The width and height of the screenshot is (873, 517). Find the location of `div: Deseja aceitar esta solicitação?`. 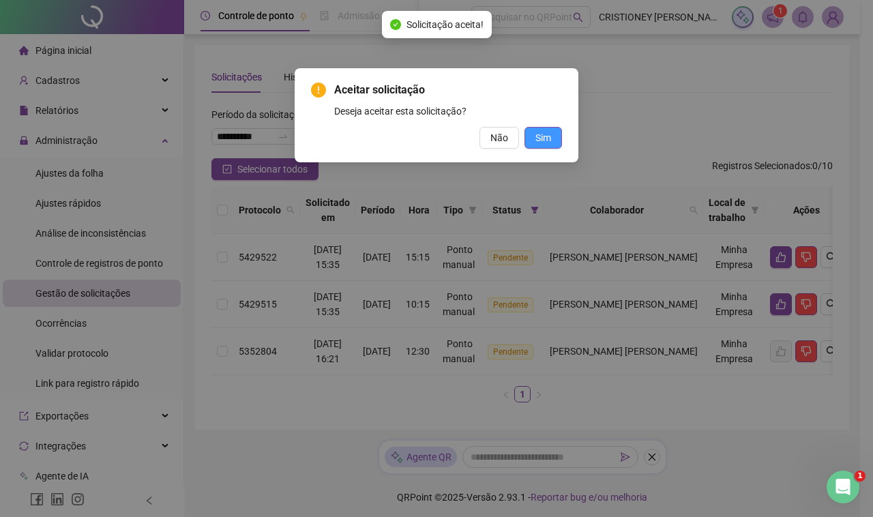

div: Deseja aceitar esta solicitação? is located at coordinates (448, 111).